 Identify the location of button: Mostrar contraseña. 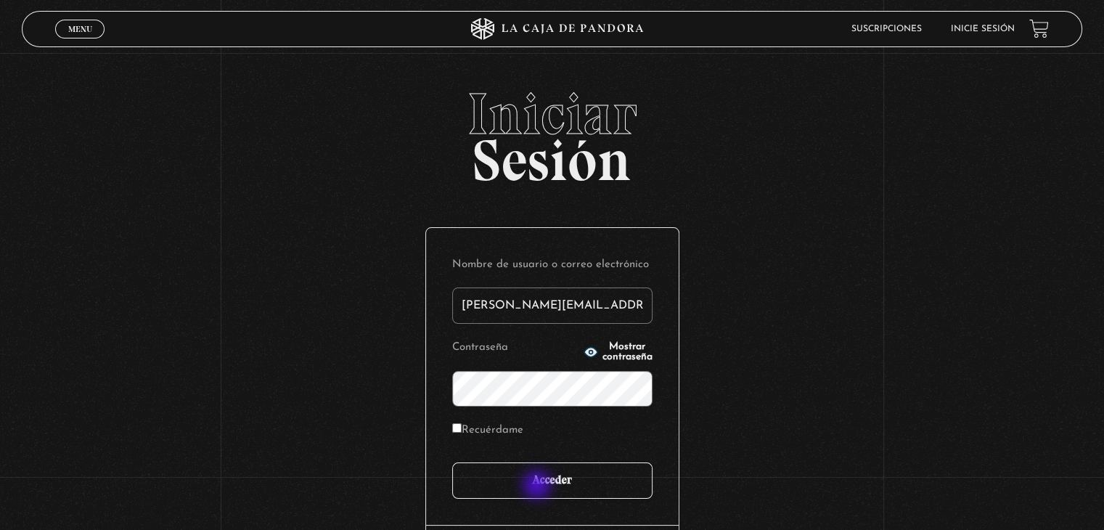
(618, 352).